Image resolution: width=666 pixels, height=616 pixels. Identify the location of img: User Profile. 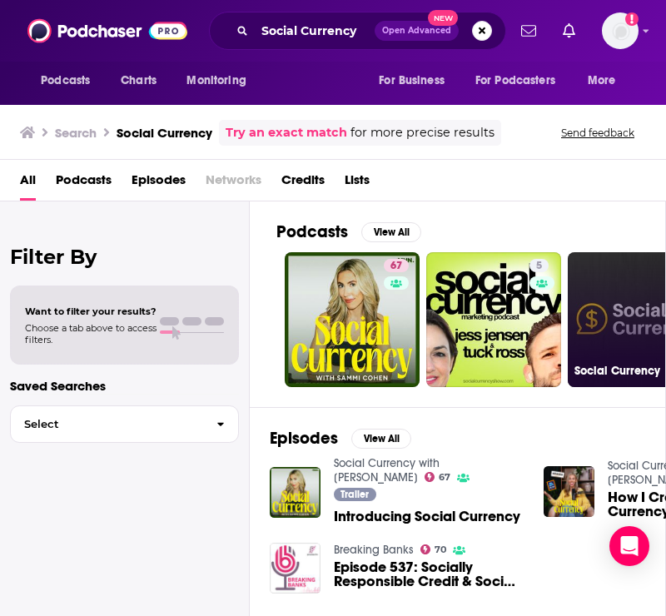
(620, 31).